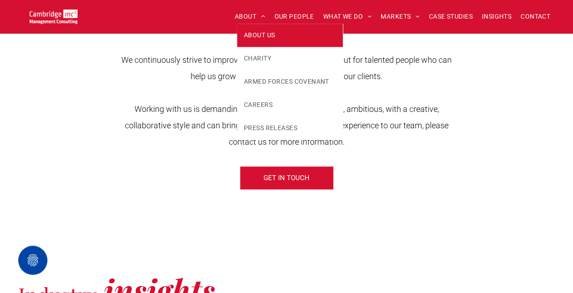 This screenshot has height=293, width=573. Describe the element at coordinates (290, 128) in the screenshot. I see `a: PRESS RELEASES` at that location.